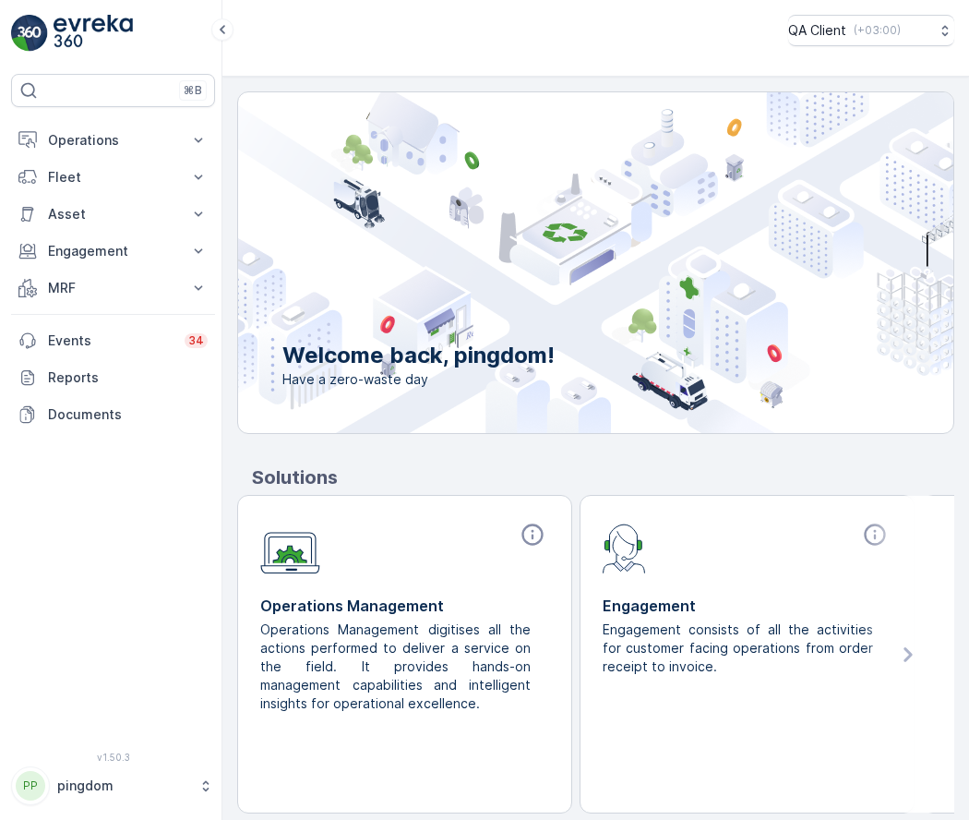 The width and height of the screenshot is (969, 820). What do you see at coordinates (196, 341) in the screenshot?
I see `p: 34` at bounding box center [196, 341].